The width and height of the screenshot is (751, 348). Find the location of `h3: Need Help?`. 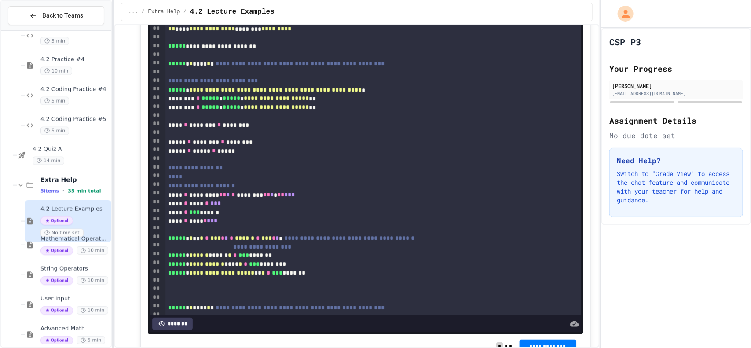

h3: Need Help? is located at coordinates (677, 161).